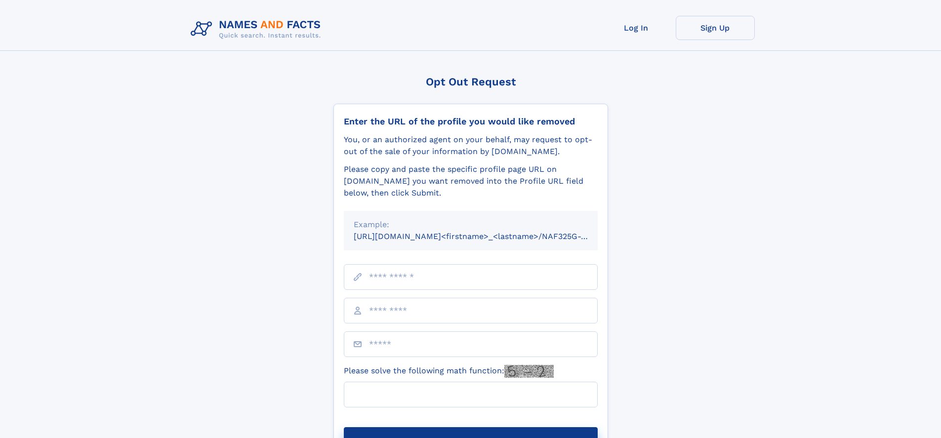 This screenshot has height=438, width=941. What do you see at coordinates (471, 82) in the screenshot?
I see `div: Opt Out Request` at bounding box center [471, 82].